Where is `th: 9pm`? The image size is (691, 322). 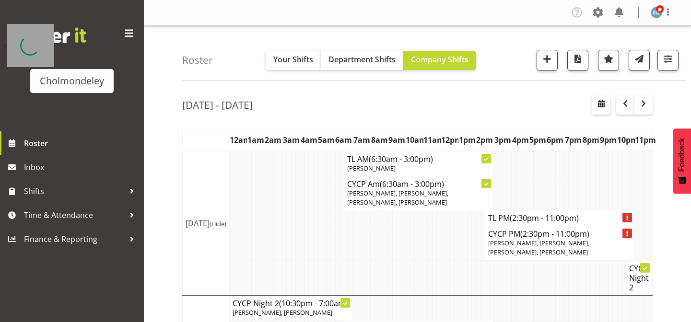
th: 9pm is located at coordinates (608, 140).